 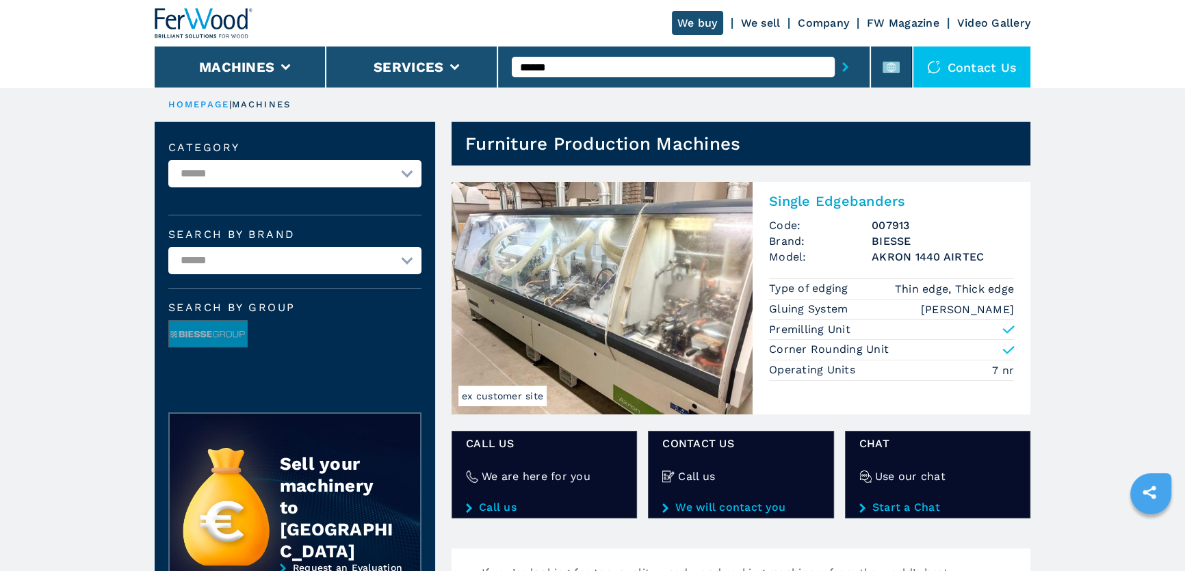 I want to click on span: CONTACT US, so click(x=740, y=443).